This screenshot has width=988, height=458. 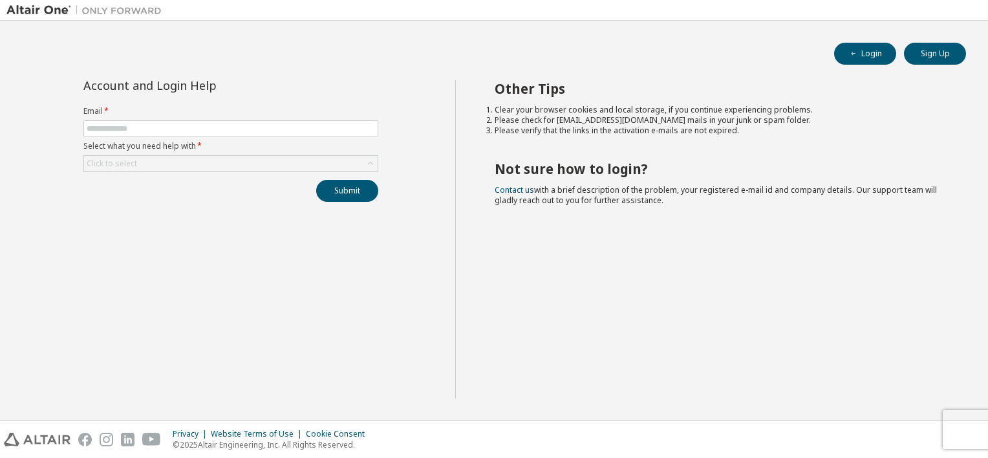 I want to click on li: Clear your browser cookies and local storage, if you continue experiencing problems., so click(x=719, y=110).